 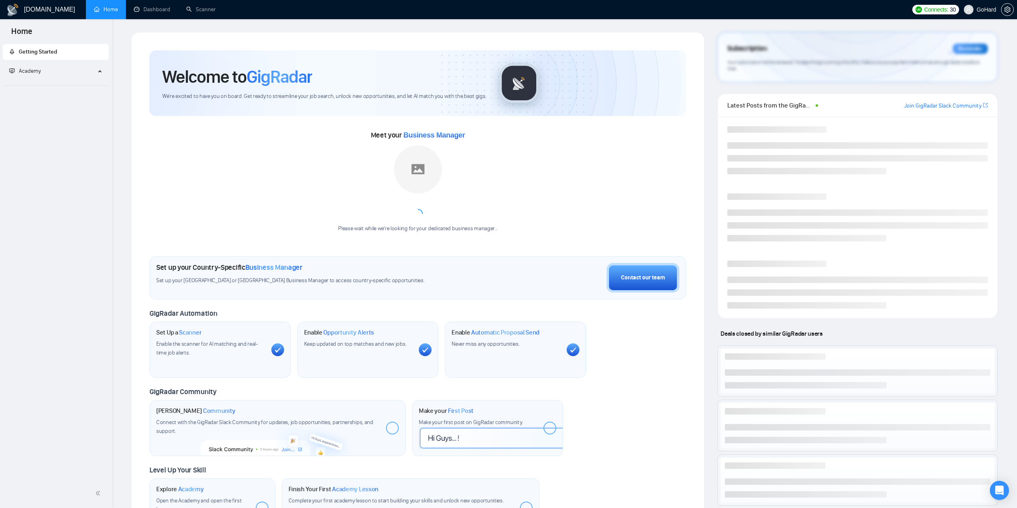 What do you see at coordinates (324, 96) in the screenshot?
I see `span: We're excited to have you on board. Get ready to streamline your job search, unlock new opportuni...` at bounding box center [324, 96].